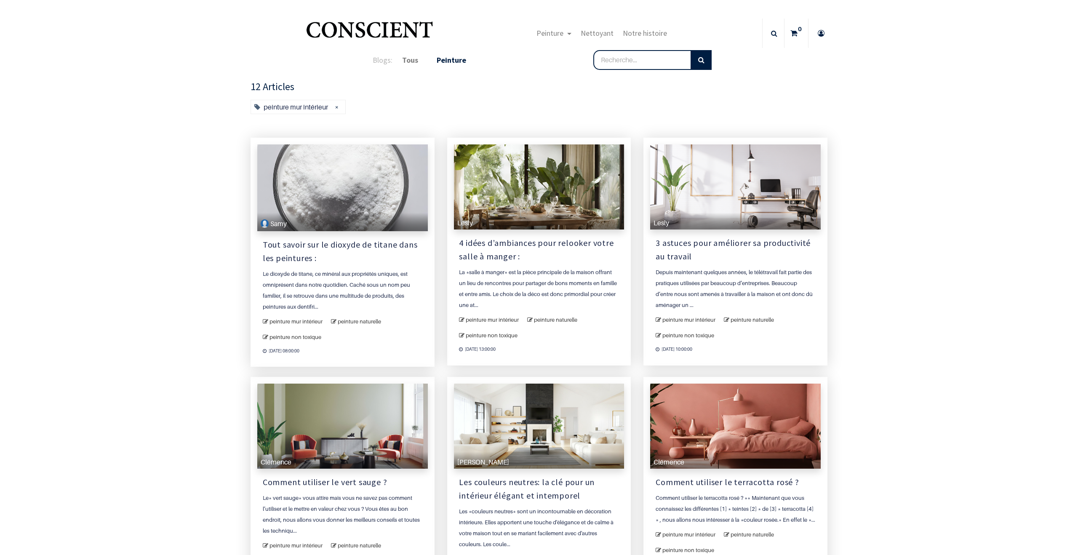 The image size is (1078, 555). Describe the element at coordinates (735, 509) in the screenshot. I see `a: Comment utiliser le terracotta rosé ? ** Maintenant que vous connaissez les différentes [1] * tei...` at that location.